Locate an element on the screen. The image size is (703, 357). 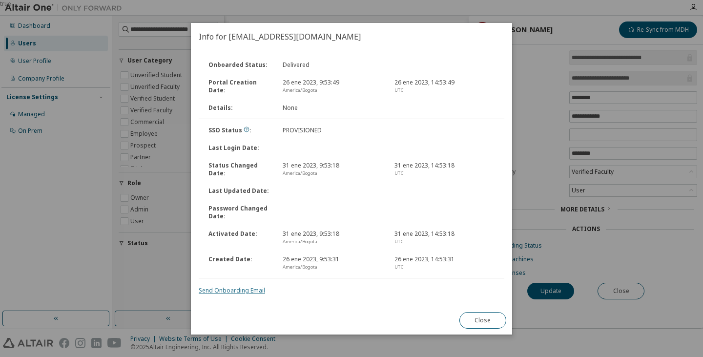
div: 26 ene 2023, 14:53:31 is located at coordinates (444, 263).